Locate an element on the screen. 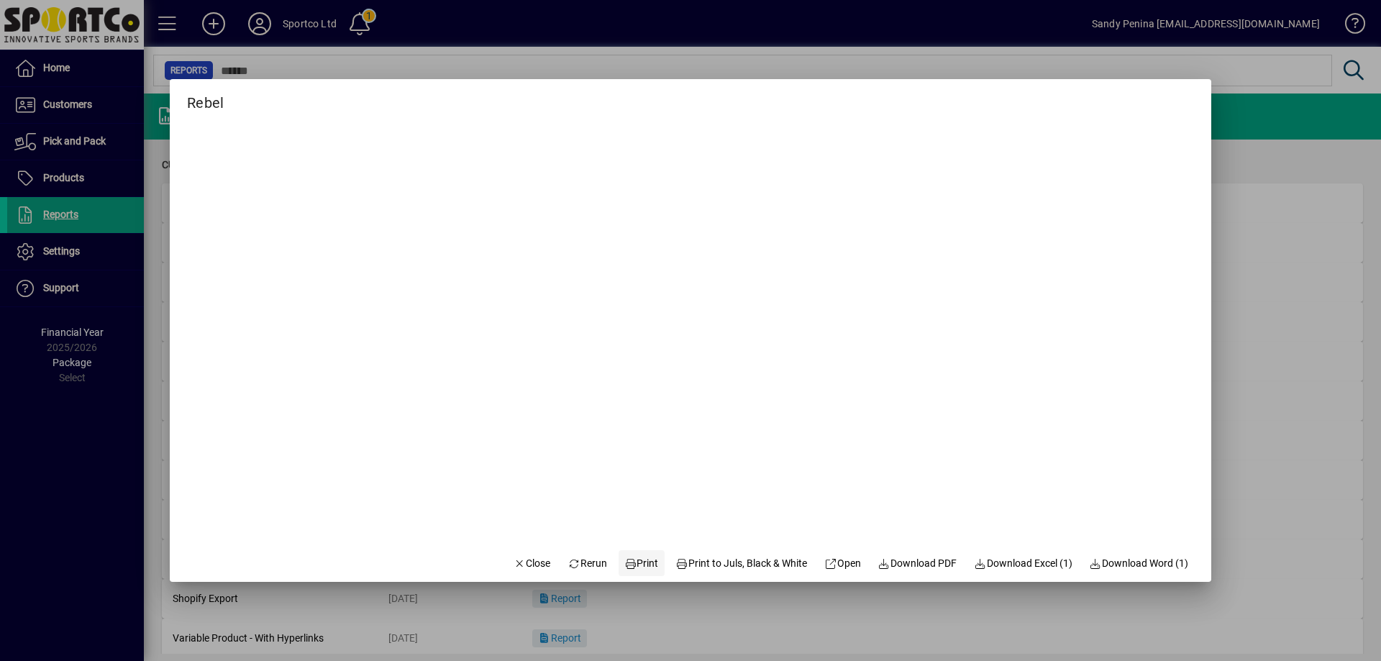 The width and height of the screenshot is (1381, 661). button: Download Excel (1) is located at coordinates (1023, 563).